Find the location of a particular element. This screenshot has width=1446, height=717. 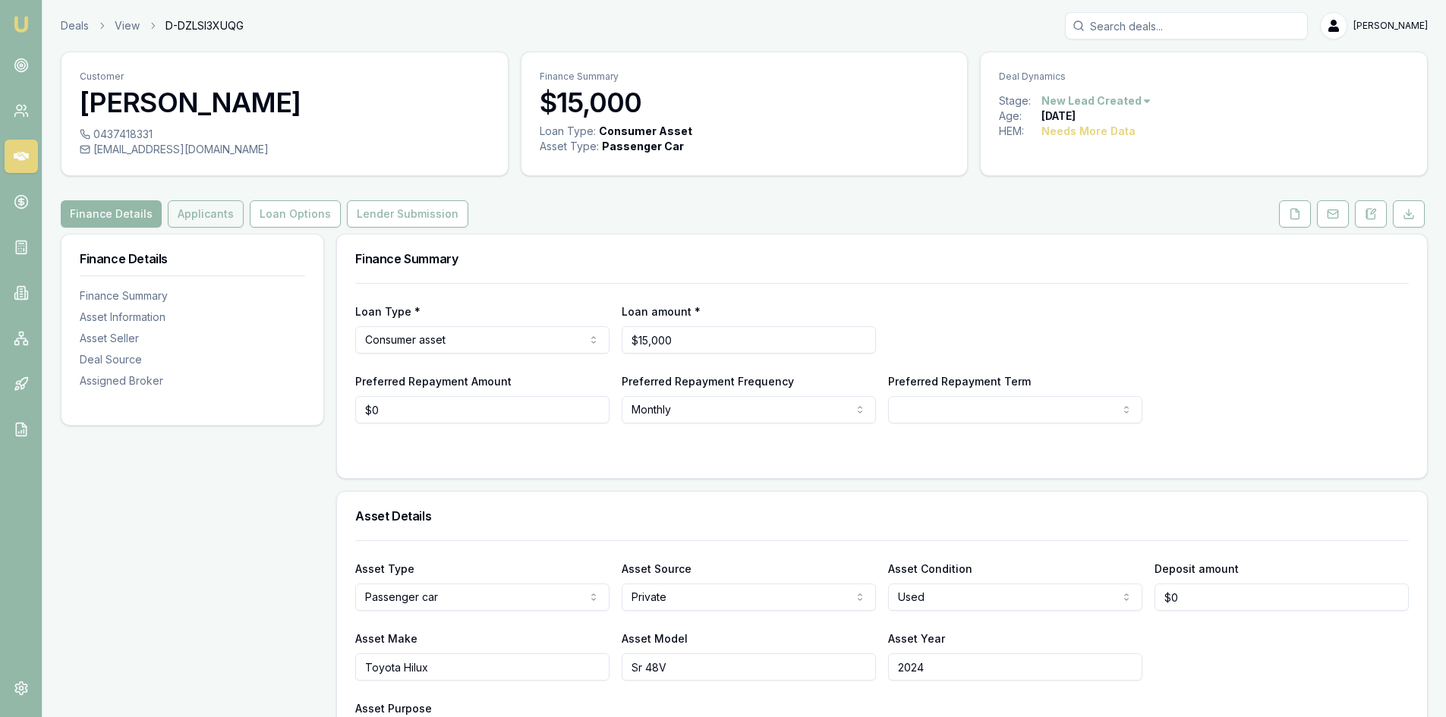

span: D-DZLSI3XUQG is located at coordinates (204, 26).